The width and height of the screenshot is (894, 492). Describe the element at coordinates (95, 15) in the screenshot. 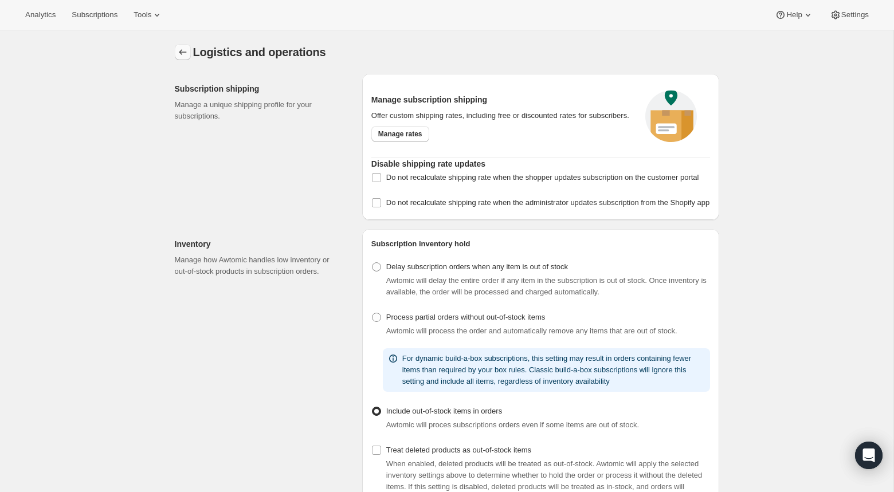

I see `span: Subscriptions` at that location.